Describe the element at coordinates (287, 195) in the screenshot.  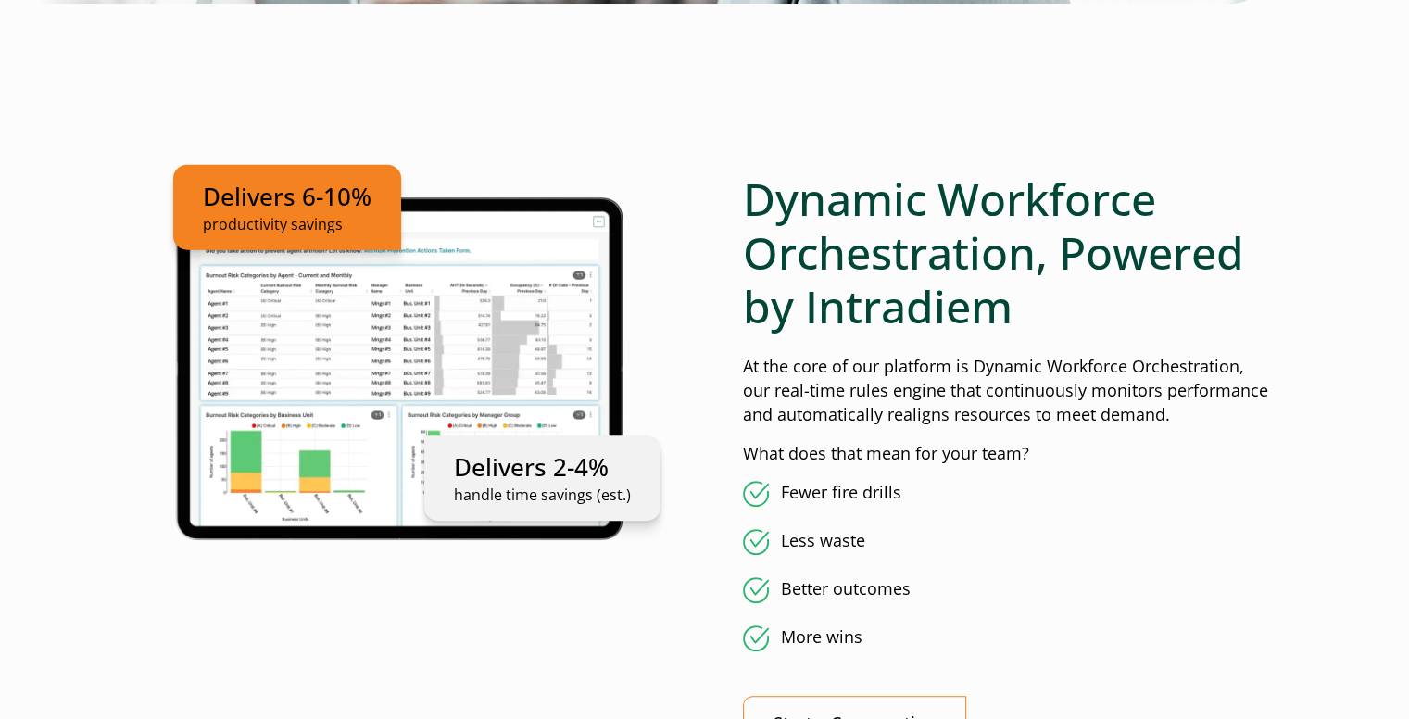
I see `p: Delivers 6-10%` at that location.